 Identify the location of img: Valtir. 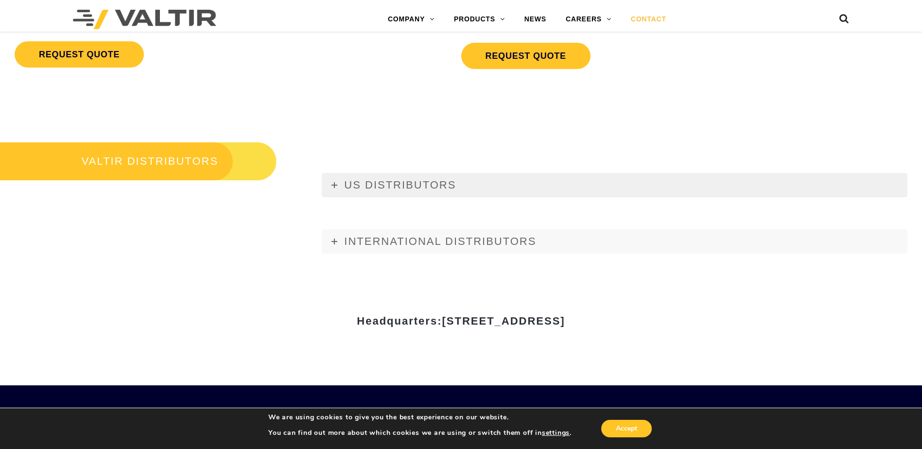
(144, 19).